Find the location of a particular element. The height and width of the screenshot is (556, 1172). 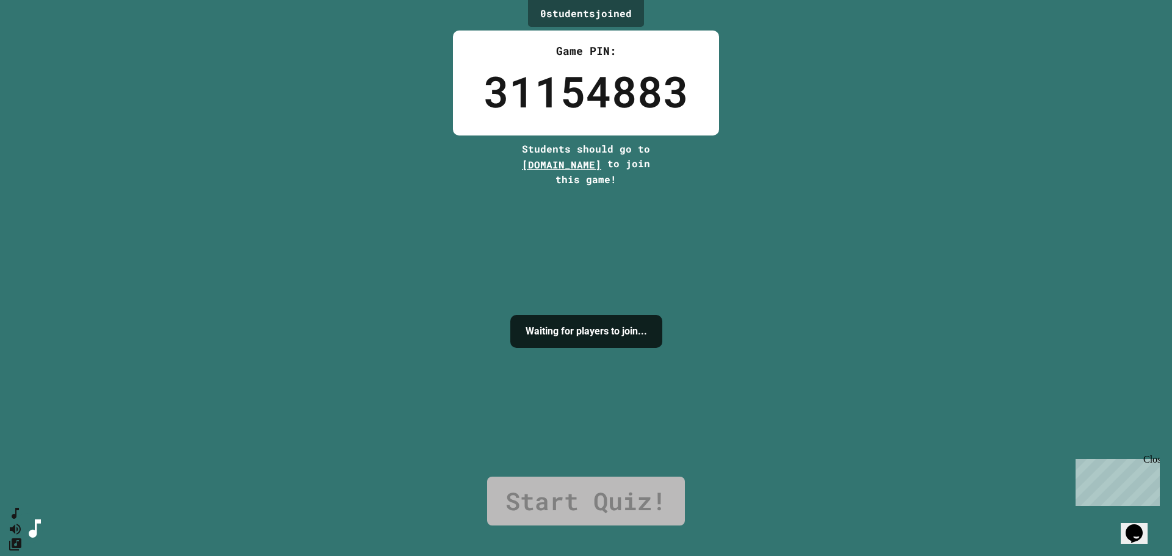

a: Start Quiz! is located at coordinates (586, 501).